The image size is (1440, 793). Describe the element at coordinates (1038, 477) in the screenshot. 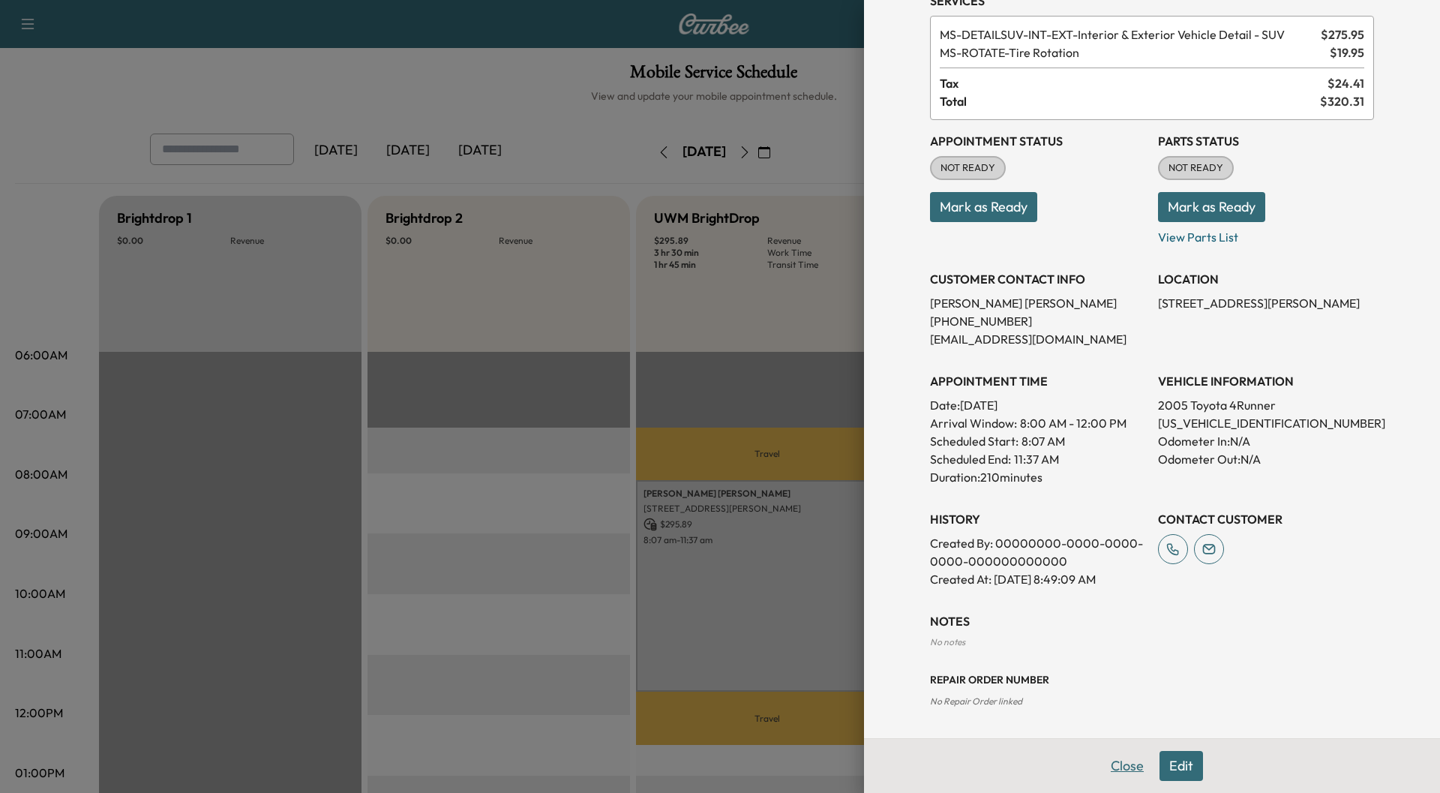

I see `p: Duration: 210 minutes` at that location.